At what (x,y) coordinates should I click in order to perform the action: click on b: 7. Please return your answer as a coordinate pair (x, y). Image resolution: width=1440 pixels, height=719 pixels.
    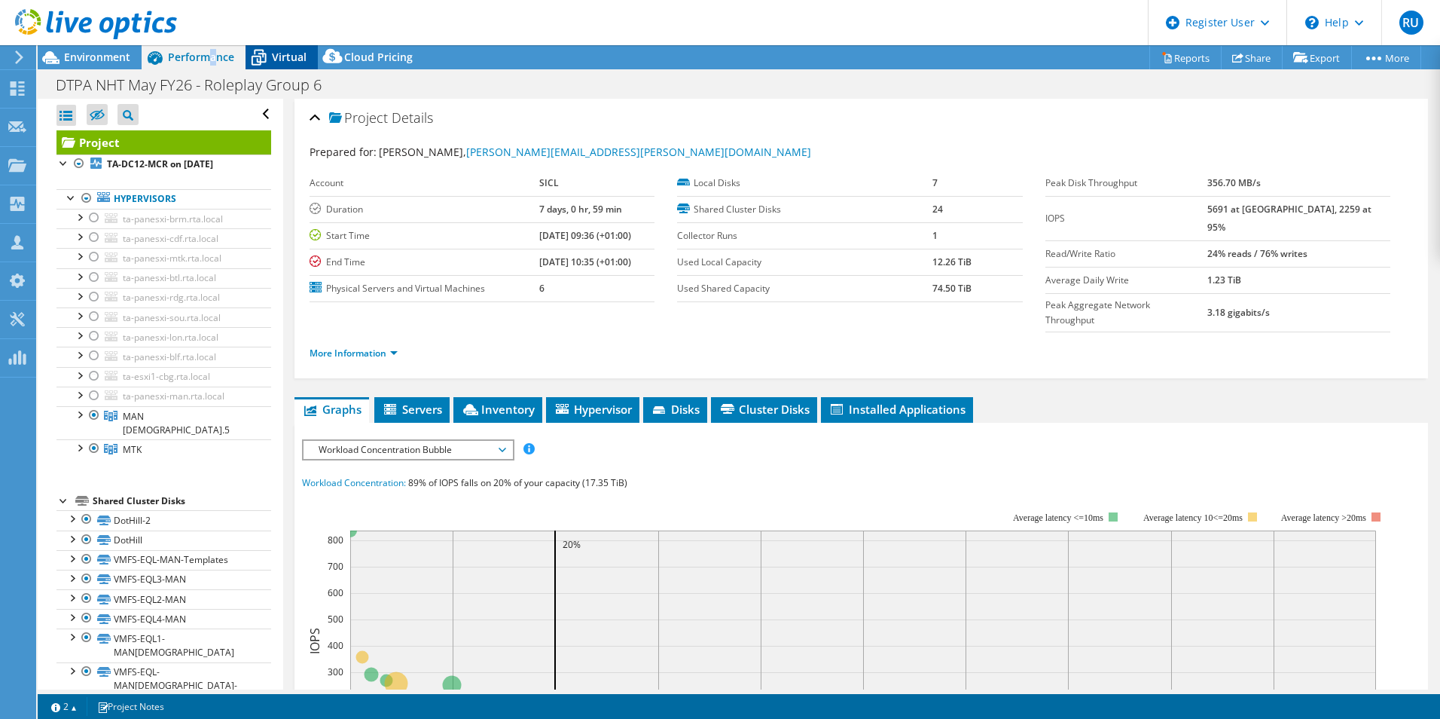
    Looking at the image, I should click on (935, 182).